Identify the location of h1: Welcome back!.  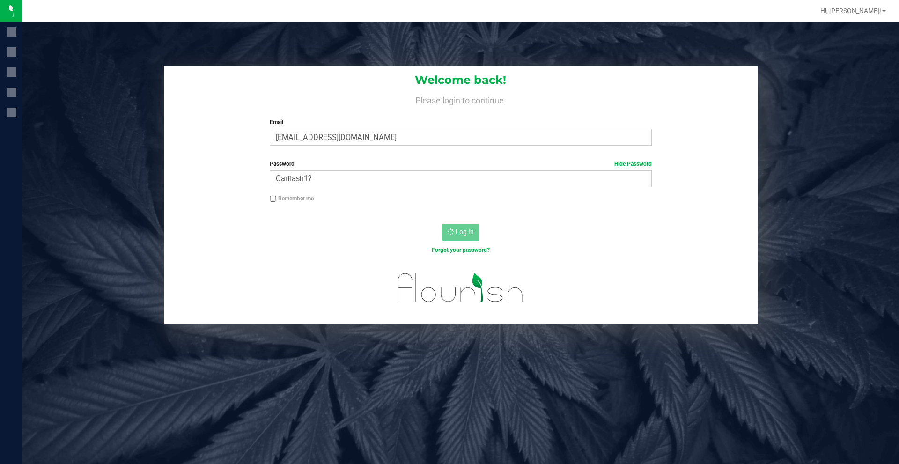
(461, 80).